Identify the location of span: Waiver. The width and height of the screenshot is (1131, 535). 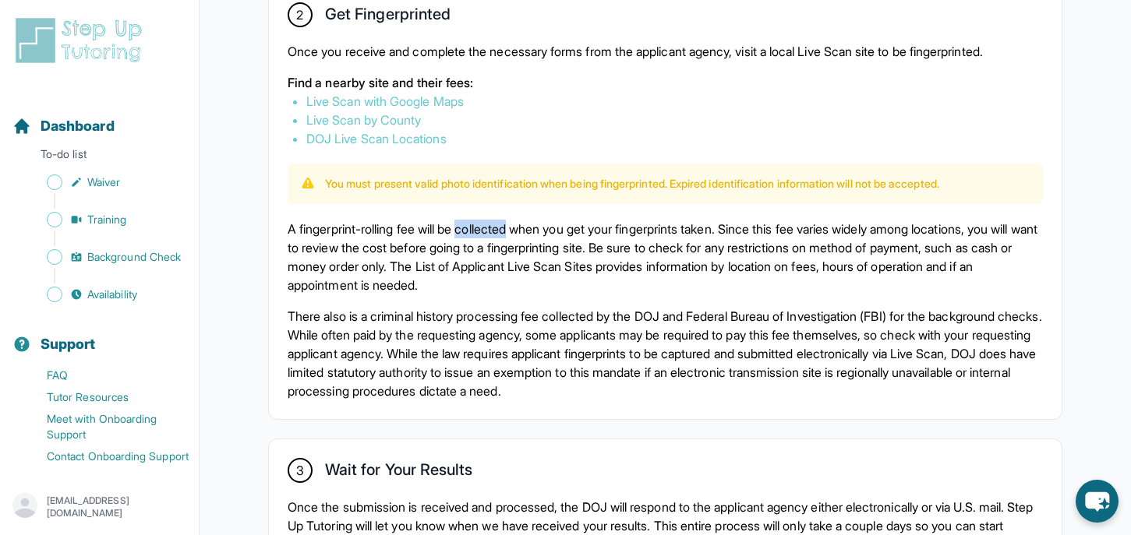
(104, 182).